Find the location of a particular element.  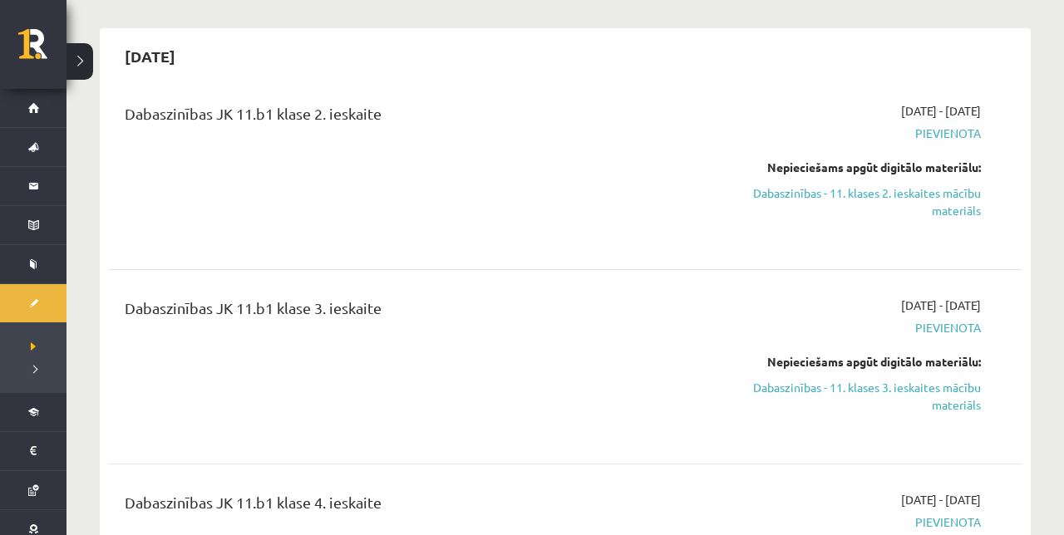

div: Dabaszinības JK 11.b1 klase 3. ieskaite is located at coordinates (405, 312).